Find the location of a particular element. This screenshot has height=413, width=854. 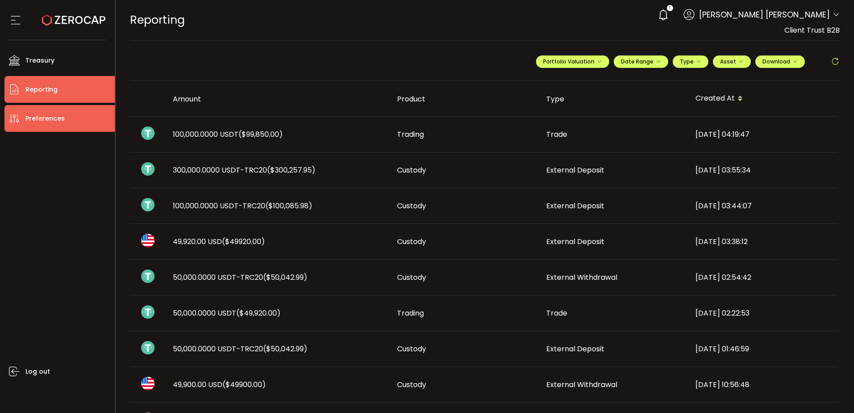

span: Download is located at coordinates (780, 61).